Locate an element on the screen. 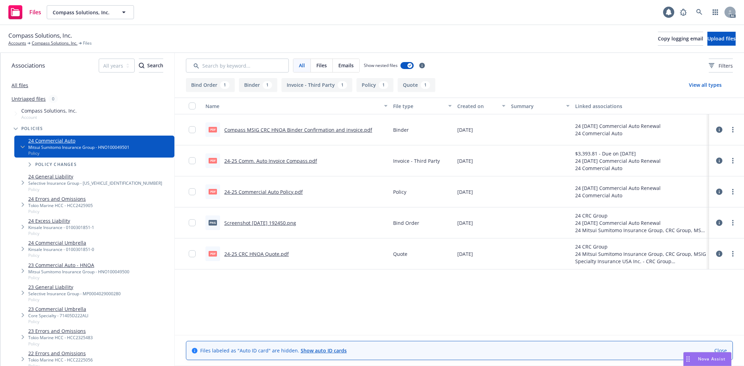 This screenshot has height=366, width=744. span: Copy logging email is located at coordinates (680, 38).